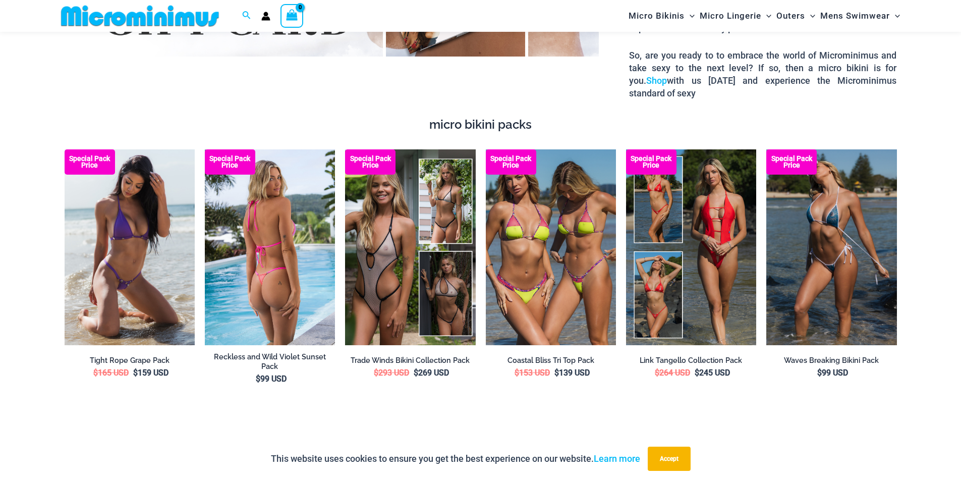  Describe the element at coordinates (669, 458) in the screenshot. I see `button: Accept` at that location.